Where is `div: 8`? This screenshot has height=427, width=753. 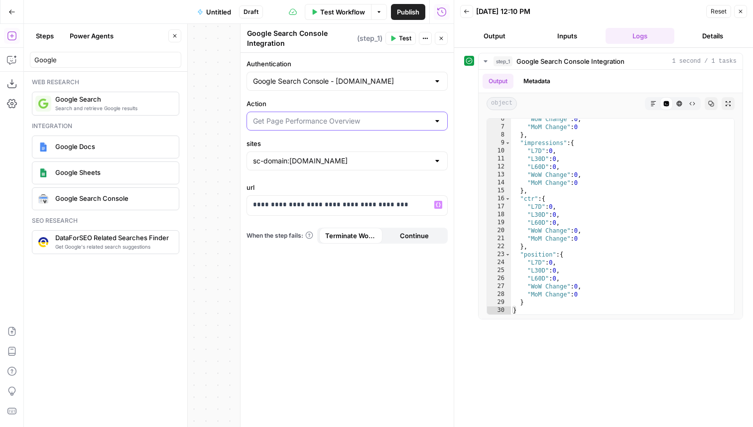 div: 8 is located at coordinates (499, 135).